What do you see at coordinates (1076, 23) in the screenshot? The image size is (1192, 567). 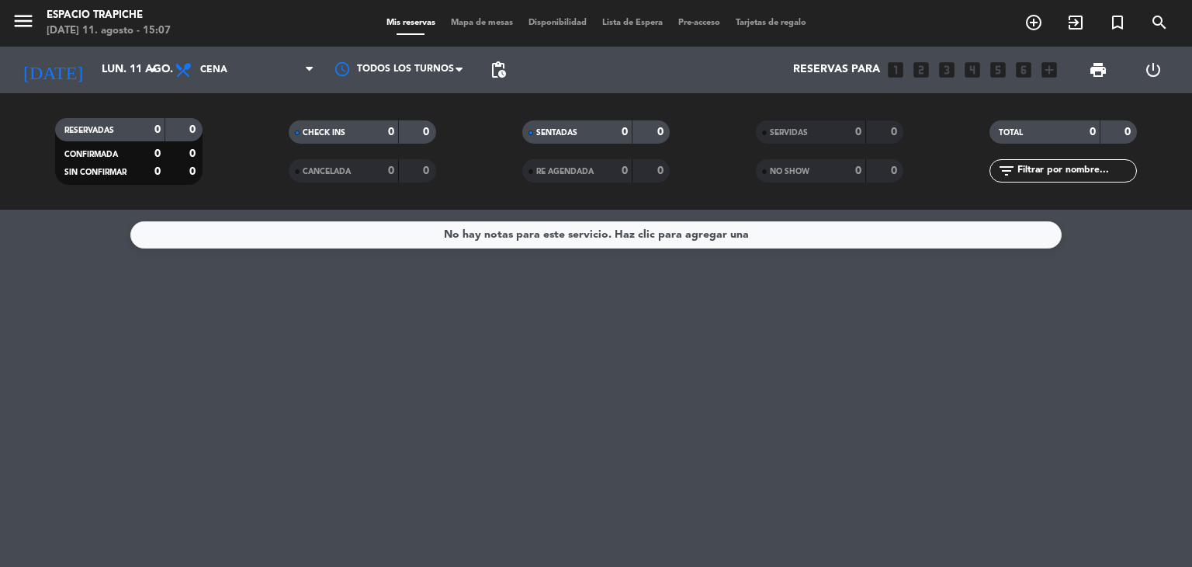 I see `i: exit_to_app` at bounding box center [1076, 23].